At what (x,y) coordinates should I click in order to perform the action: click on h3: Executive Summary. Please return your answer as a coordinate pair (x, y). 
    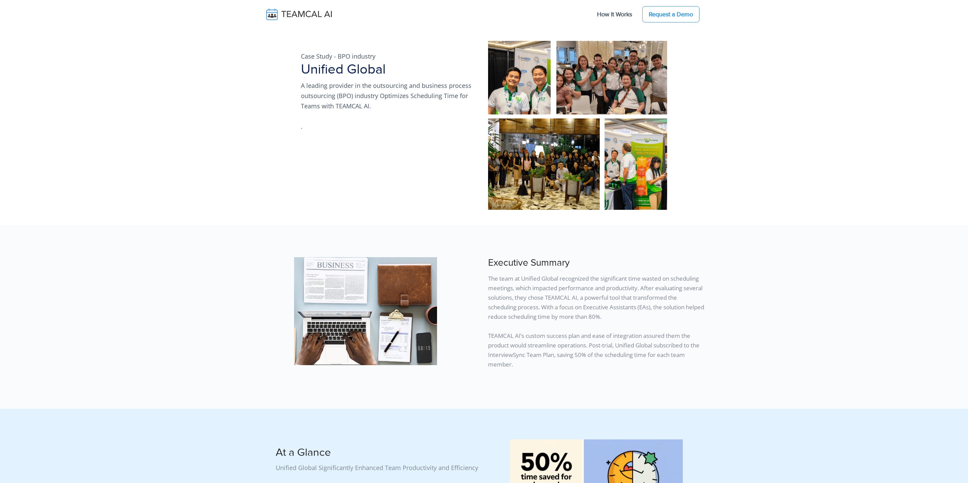
    Looking at the image, I should click on (597, 263).